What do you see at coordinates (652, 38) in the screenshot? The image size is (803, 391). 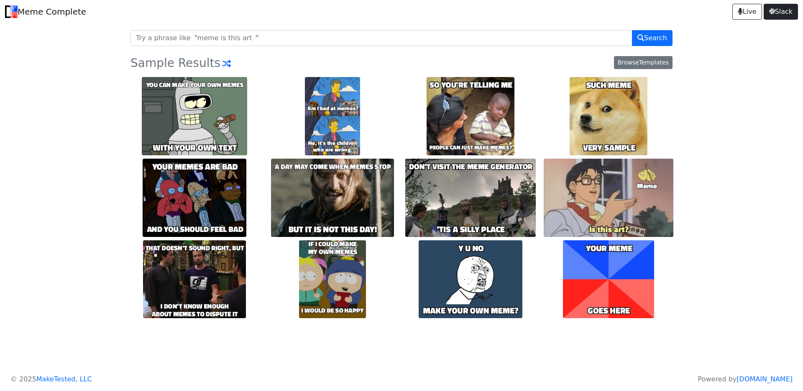 I see `button: Search` at bounding box center [652, 38].